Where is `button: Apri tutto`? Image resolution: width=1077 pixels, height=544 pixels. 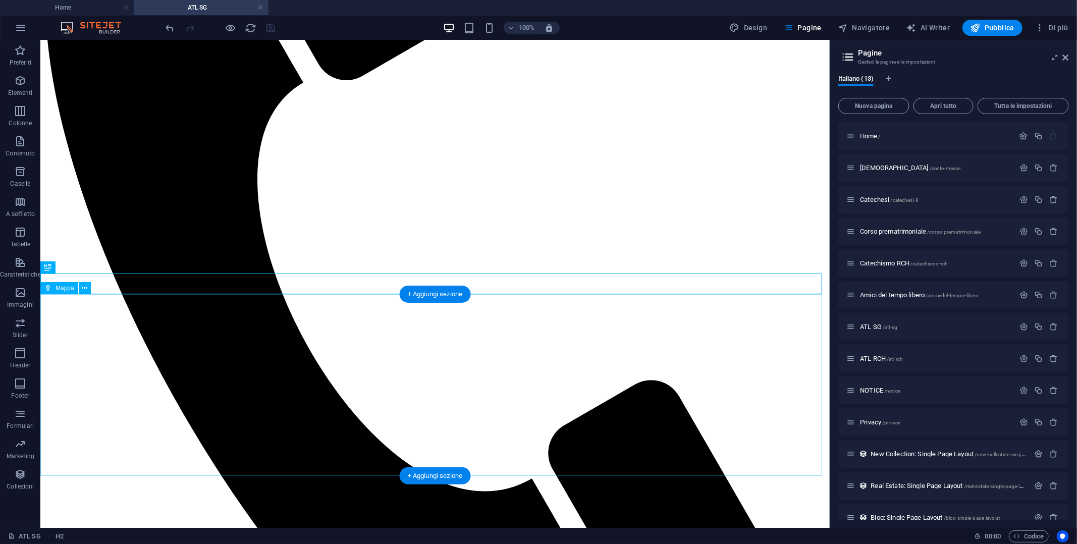 button: Apri tutto is located at coordinates (943, 106).